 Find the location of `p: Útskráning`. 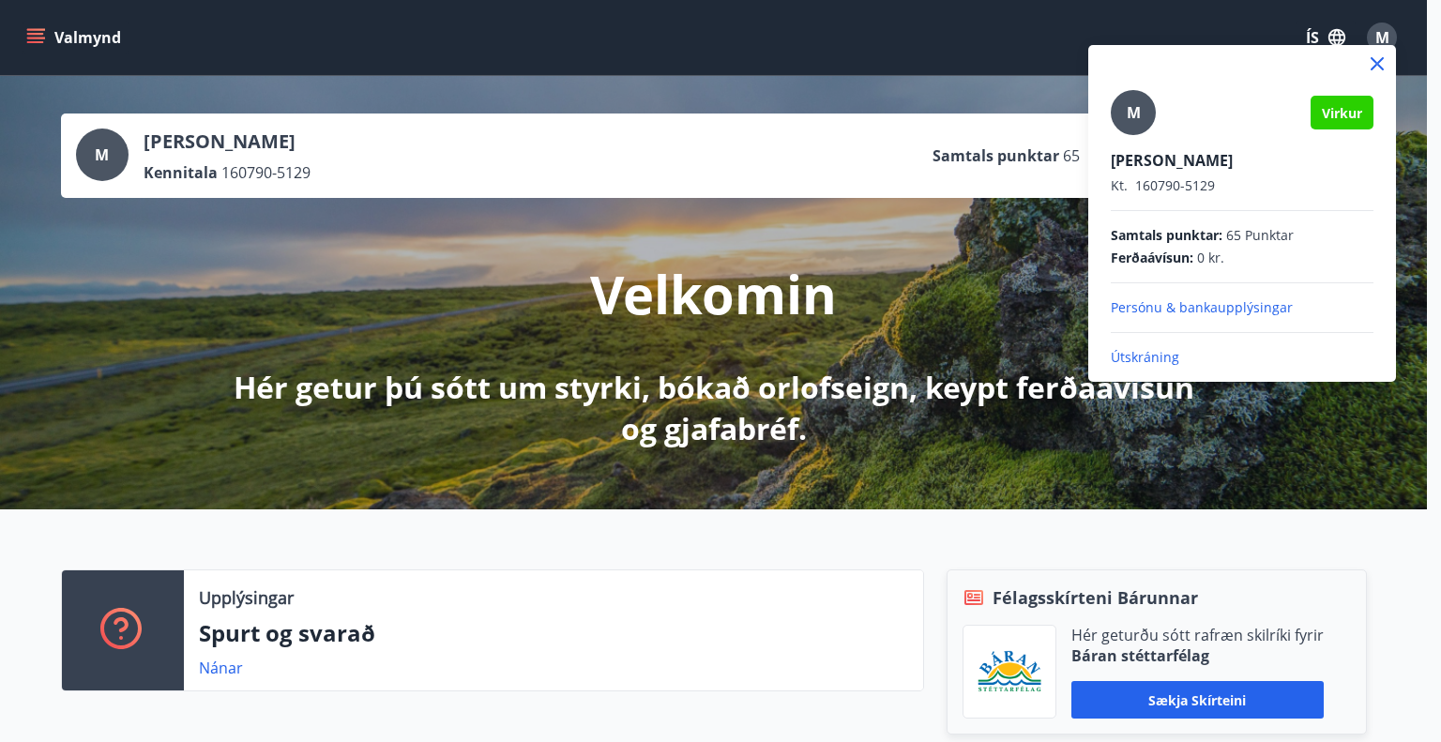

p: Útskráning is located at coordinates (1242, 357).